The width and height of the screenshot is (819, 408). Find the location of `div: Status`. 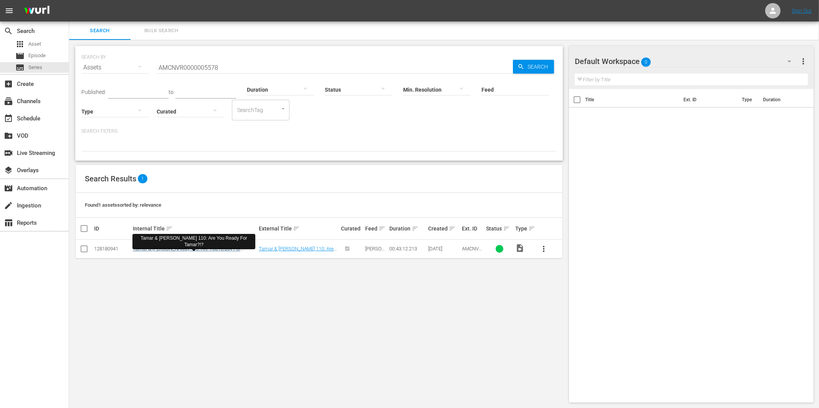

div: Status is located at coordinates (499, 229).